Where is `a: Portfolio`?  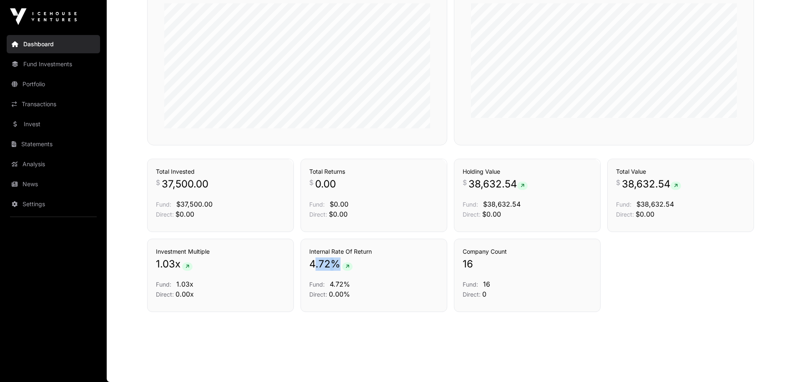
a: Portfolio is located at coordinates (53, 84).